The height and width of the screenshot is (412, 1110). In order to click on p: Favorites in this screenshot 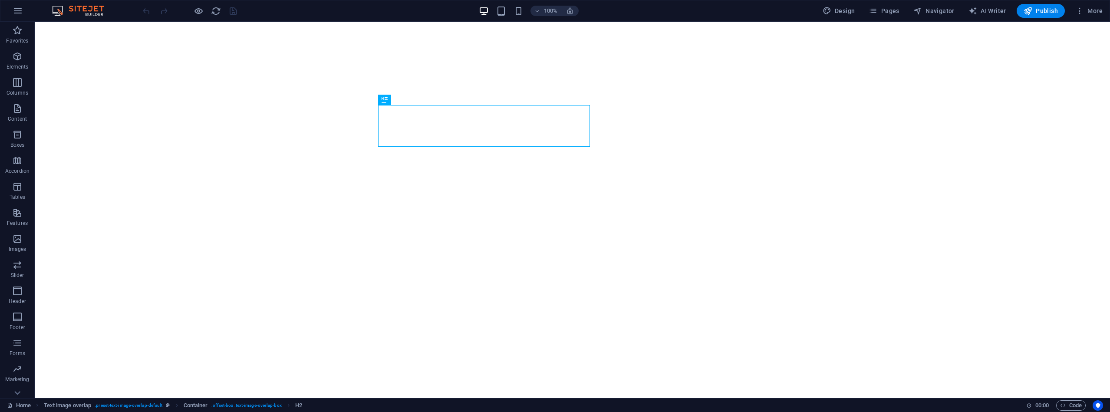, I will do `click(17, 41)`.